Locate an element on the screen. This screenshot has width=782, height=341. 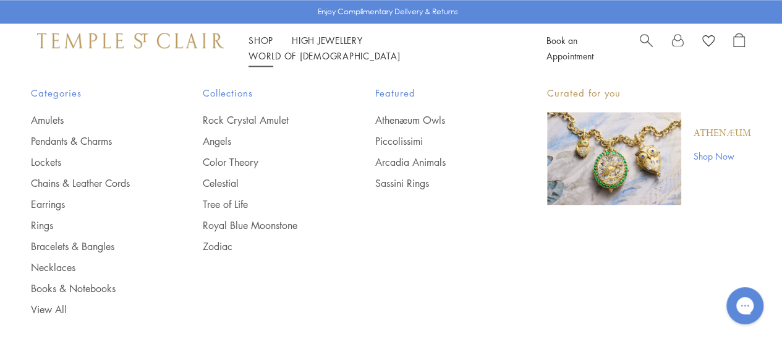
a: Chains & Leather Cords is located at coordinates (92, 183).